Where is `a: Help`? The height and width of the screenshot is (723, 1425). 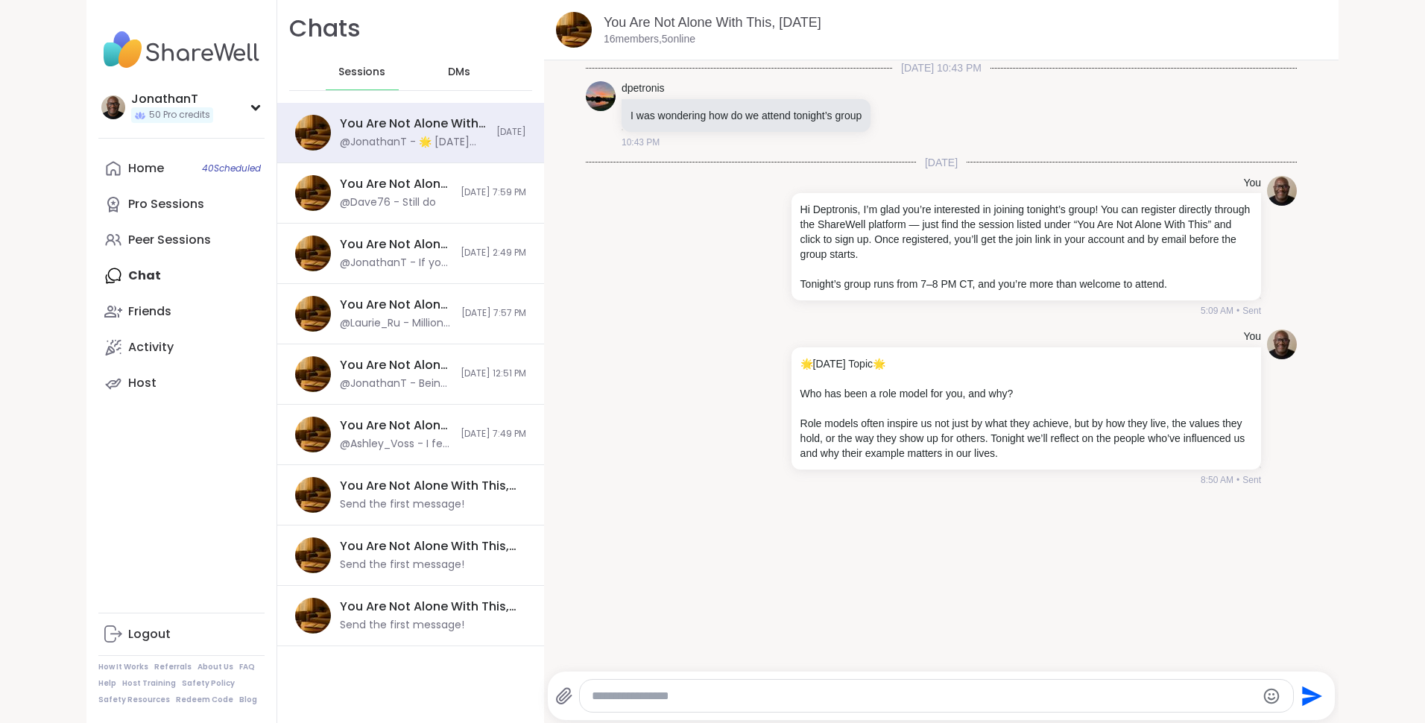 a: Help is located at coordinates (107, 683).